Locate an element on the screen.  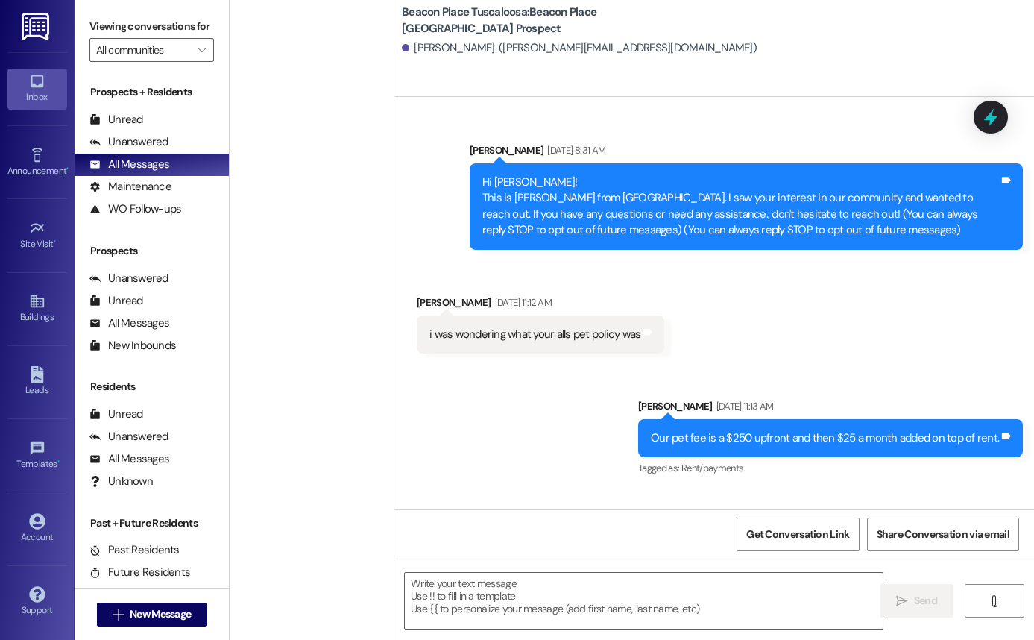
div: New Inbounds is located at coordinates (133, 345).